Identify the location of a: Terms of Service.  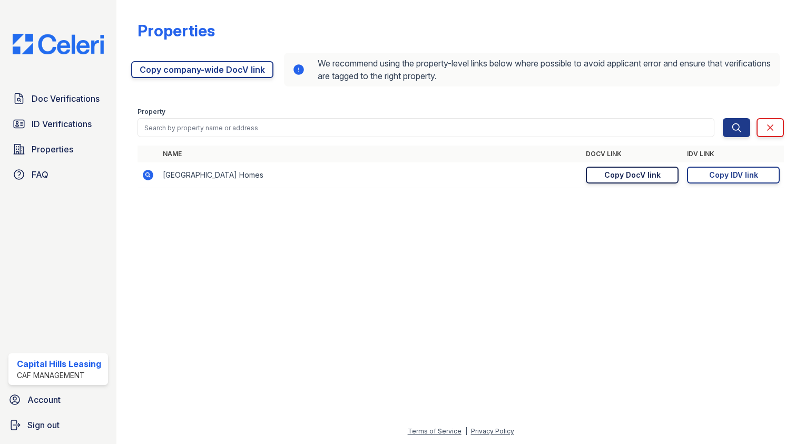
(435, 431).